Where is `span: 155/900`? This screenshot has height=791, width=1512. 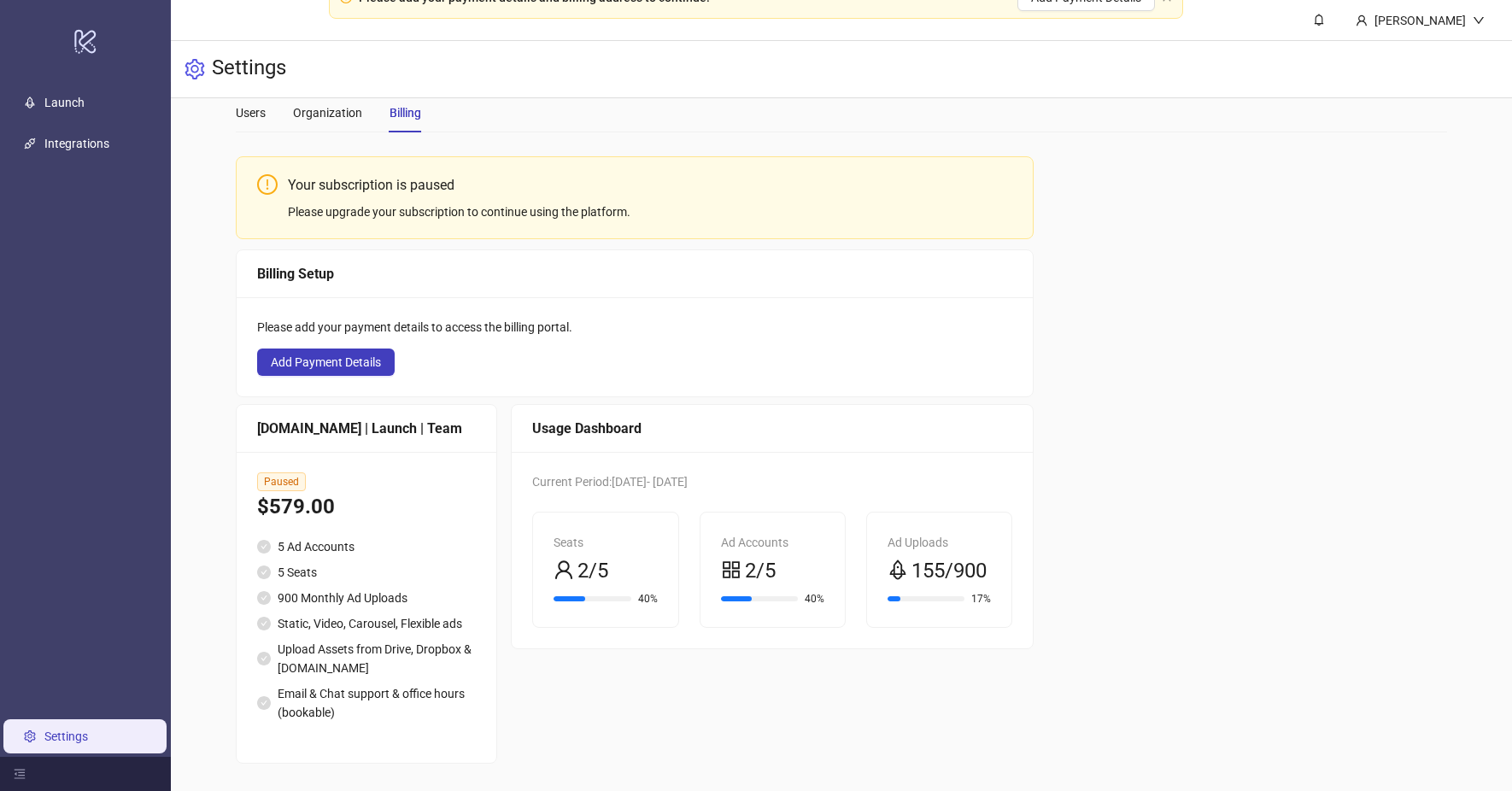
span: 155/900 is located at coordinates (949, 571).